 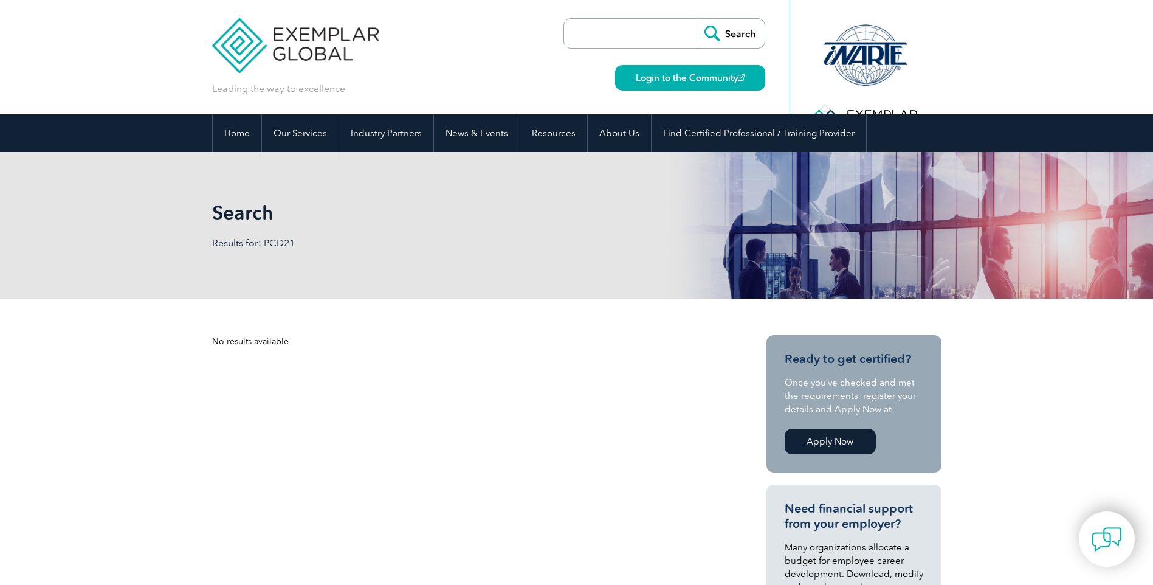 I want to click on a: Our Services, so click(x=300, y=133).